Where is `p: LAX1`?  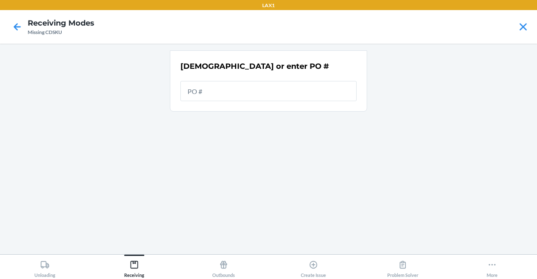
p: LAX1 is located at coordinates (269, 5).